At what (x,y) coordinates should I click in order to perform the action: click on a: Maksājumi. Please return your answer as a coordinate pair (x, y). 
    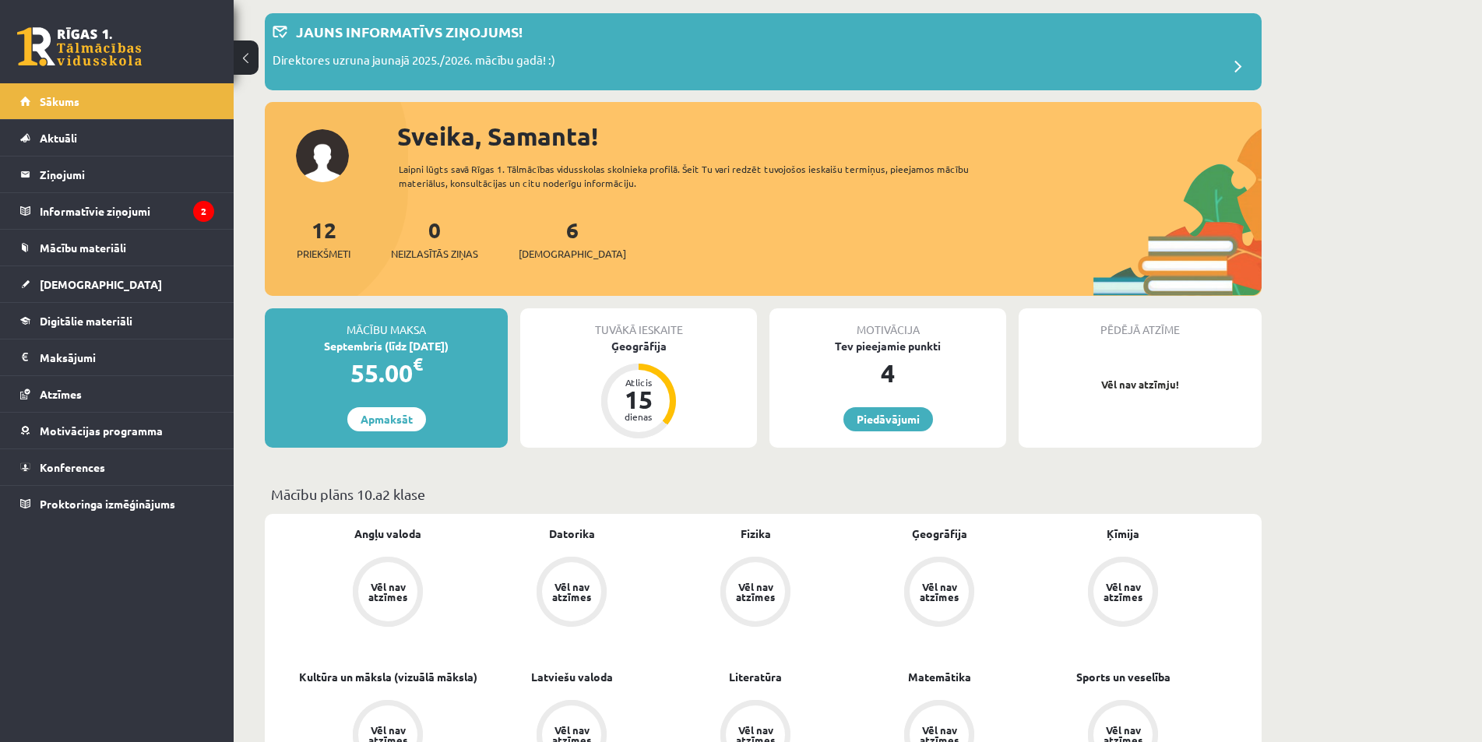
    Looking at the image, I should click on (117, 357).